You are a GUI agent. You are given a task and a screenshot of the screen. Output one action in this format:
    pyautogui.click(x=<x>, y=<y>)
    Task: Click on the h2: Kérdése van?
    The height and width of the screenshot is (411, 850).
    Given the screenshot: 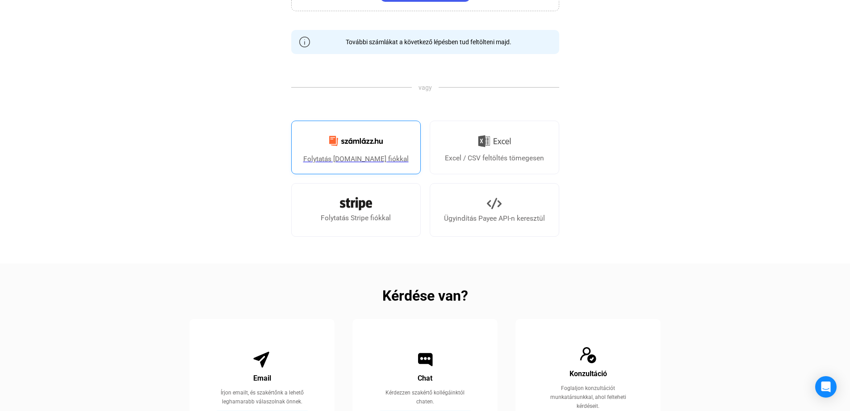 What is the action you would take?
    pyautogui.click(x=425, y=296)
    